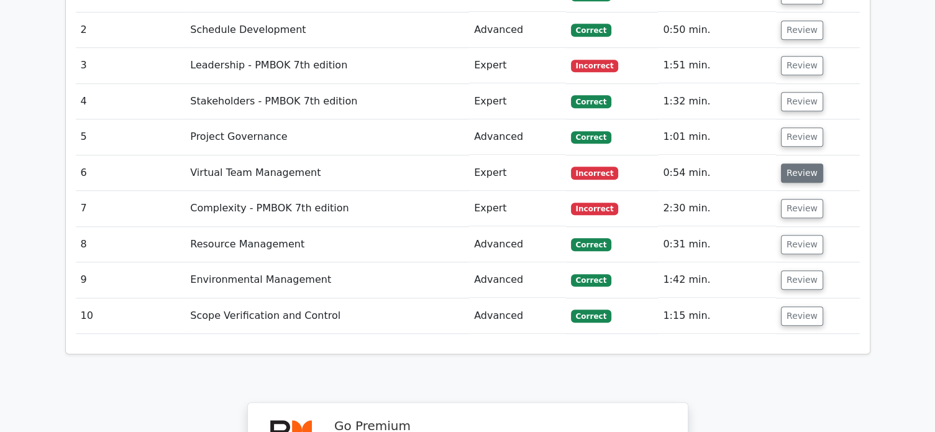 The image size is (935, 432). What do you see at coordinates (717, 101) in the screenshot?
I see `td: 1:32 min.` at bounding box center [717, 101].